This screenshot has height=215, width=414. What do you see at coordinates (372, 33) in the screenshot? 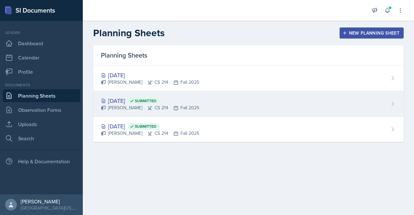
I see `button: New Planning Sheet` at bounding box center [372, 33].